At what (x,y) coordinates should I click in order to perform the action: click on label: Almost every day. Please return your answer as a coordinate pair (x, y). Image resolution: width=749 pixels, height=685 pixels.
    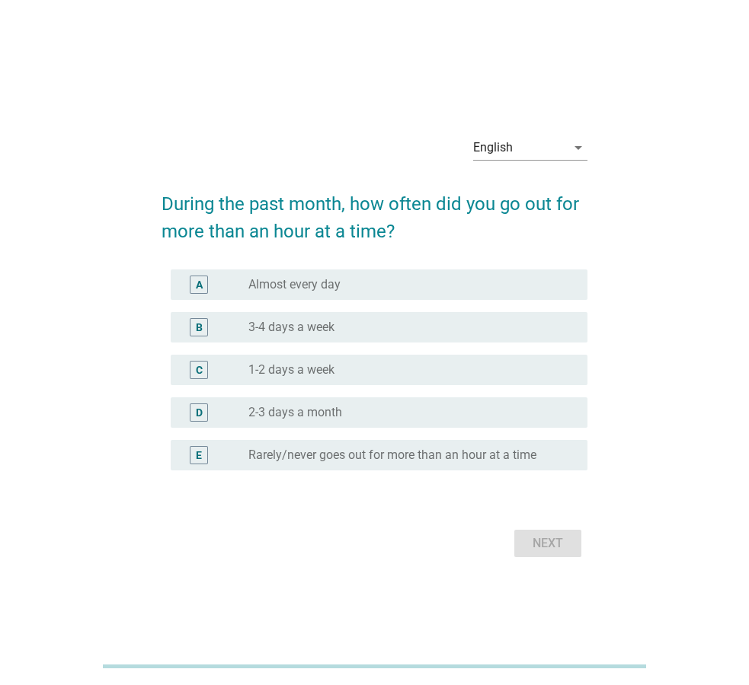
    Looking at the image, I should click on (294, 285).